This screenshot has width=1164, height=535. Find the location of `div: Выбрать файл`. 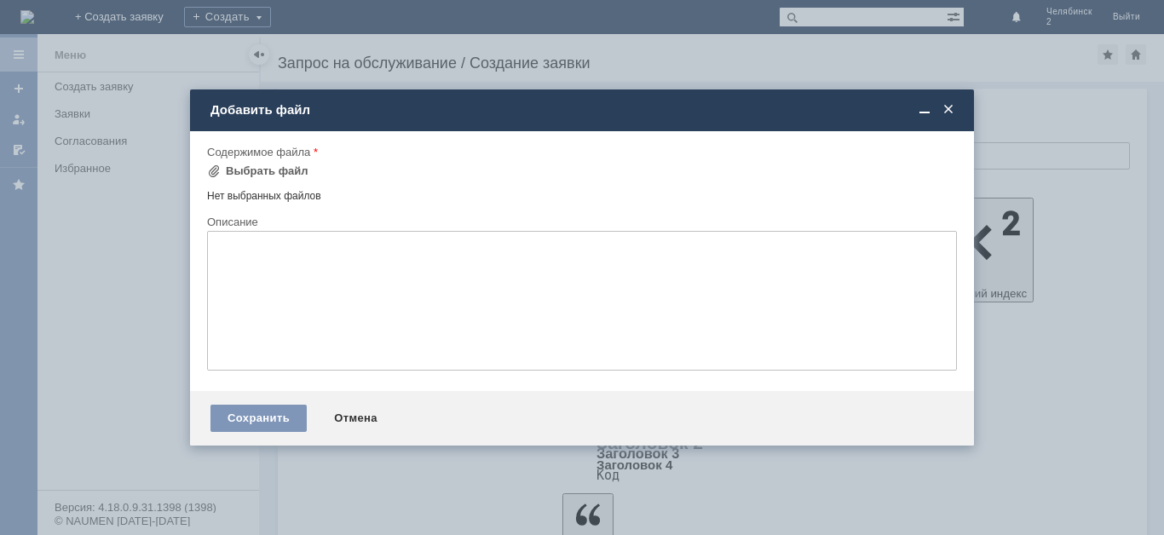

div: Выбрать файл is located at coordinates (267, 171).